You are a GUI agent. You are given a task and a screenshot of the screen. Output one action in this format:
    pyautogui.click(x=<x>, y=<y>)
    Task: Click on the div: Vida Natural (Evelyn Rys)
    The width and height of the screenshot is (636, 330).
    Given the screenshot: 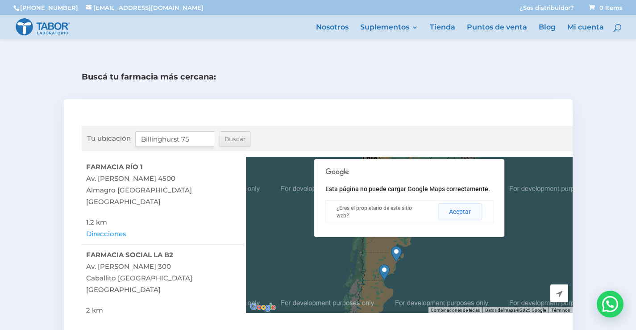 What is the action you would take?
    pyautogui.click(x=384, y=272)
    